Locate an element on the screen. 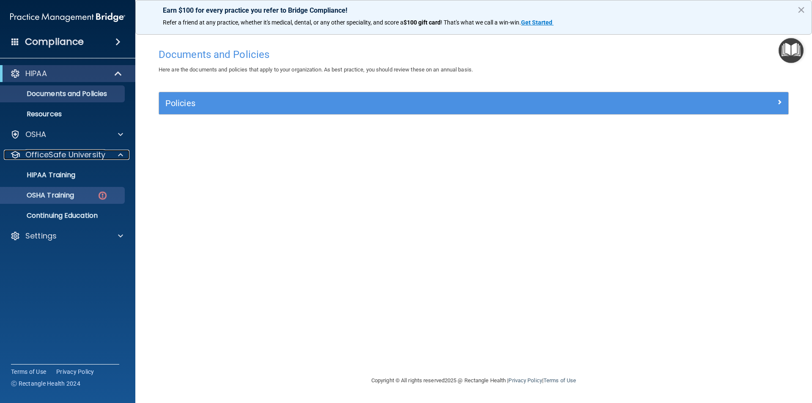 Image resolution: width=812 pixels, height=403 pixels. p: OSHA is located at coordinates (36, 135).